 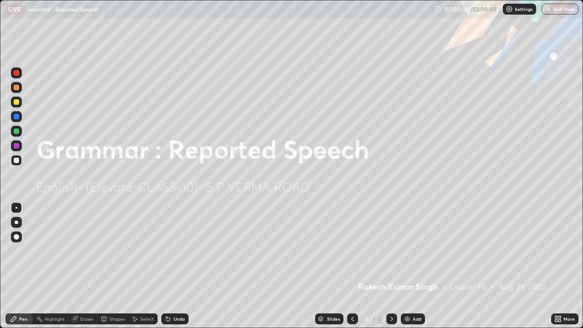 What do you see at coordinates (87, 319) in the screenshot?
I see `div: Eraser` at bounding box center [87, 319].